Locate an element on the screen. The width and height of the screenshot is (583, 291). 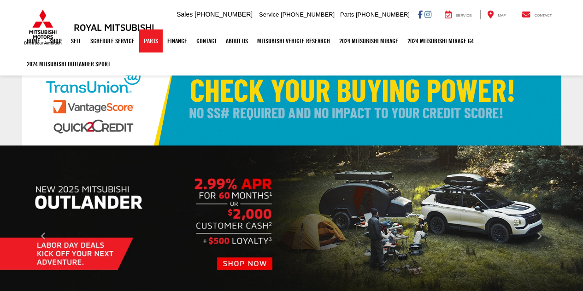
a: Sell is located at coordinates (76, 41).